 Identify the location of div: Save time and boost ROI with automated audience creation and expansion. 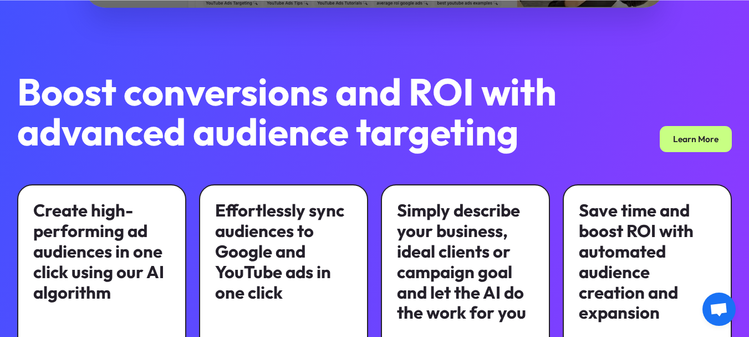
(647, 261).